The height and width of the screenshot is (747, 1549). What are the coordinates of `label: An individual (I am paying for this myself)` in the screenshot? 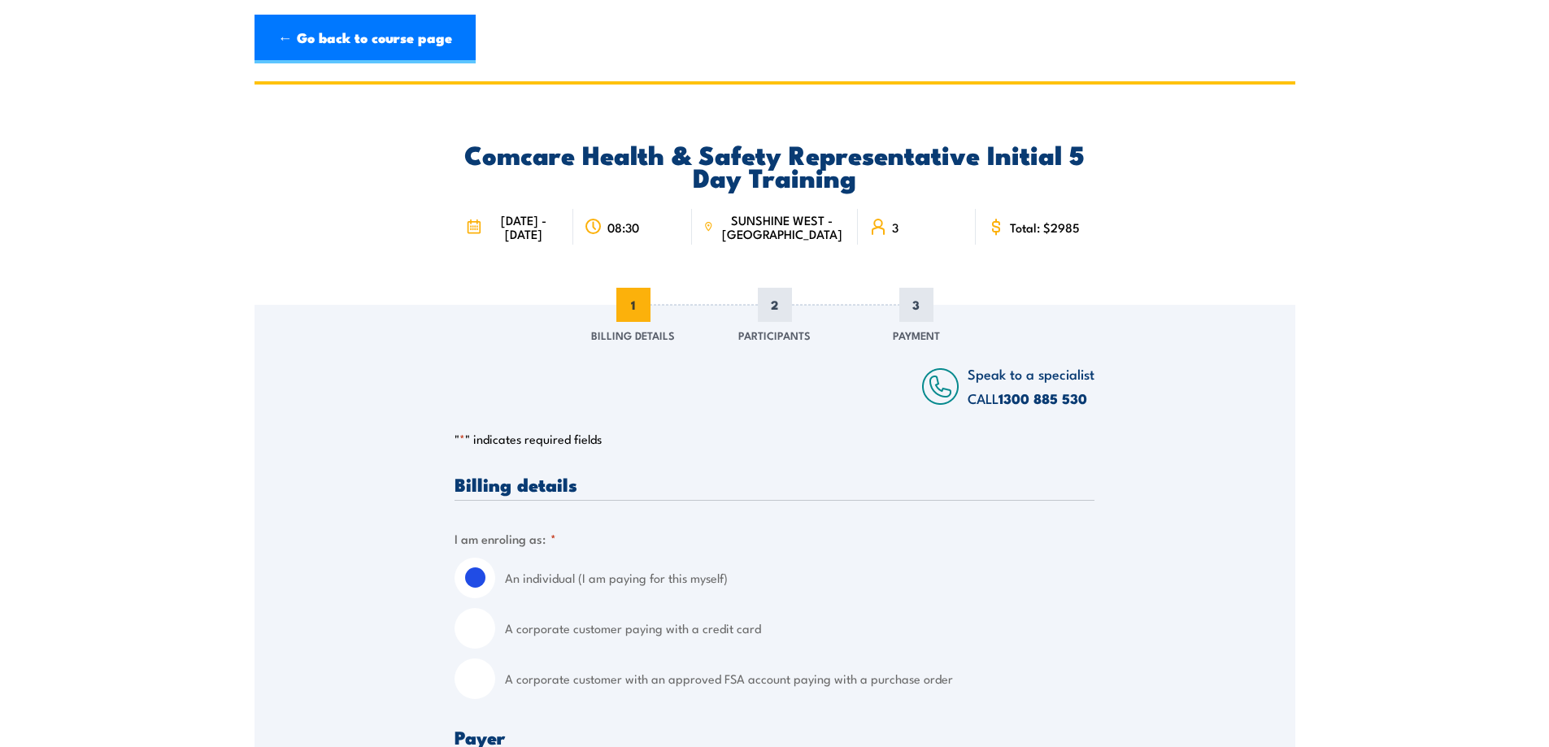 It's located at (799, 578).